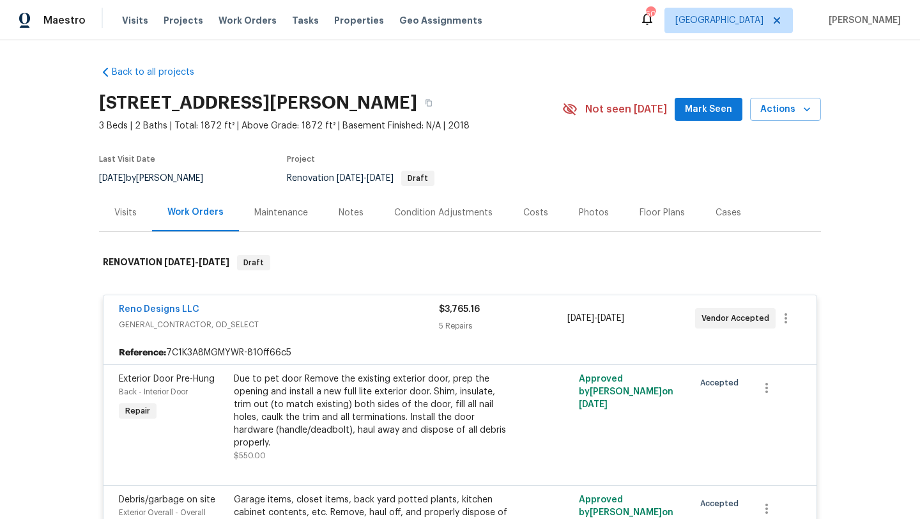  What do you see at coordinates (125, 213) in the screenshot?
I see `div: Visits` at bounding box center [125, 213].